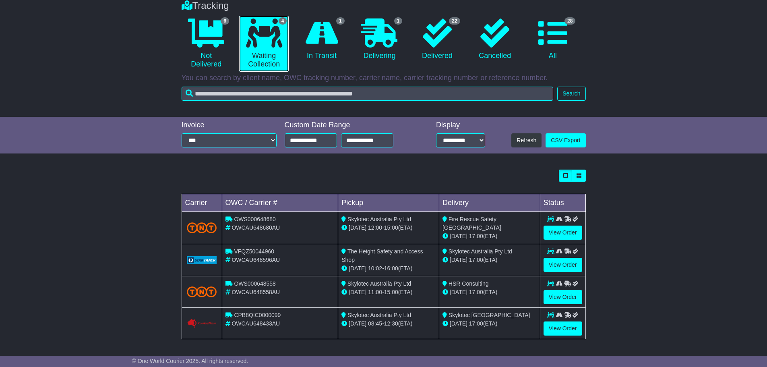  I want to click on a: 1 In Transit, so click(321, 39).